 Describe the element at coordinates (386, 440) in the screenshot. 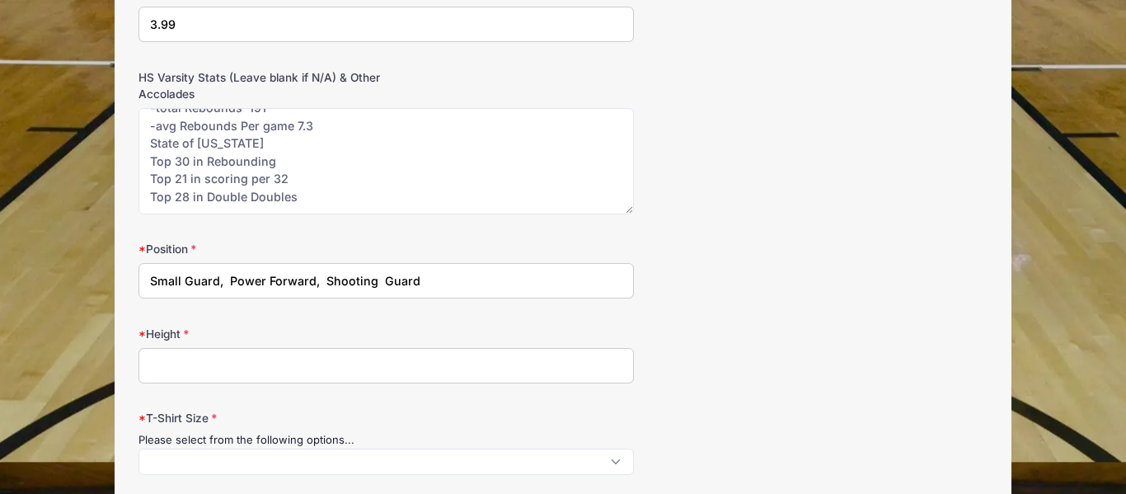

I see `div: Please select from the following options...` at that location.